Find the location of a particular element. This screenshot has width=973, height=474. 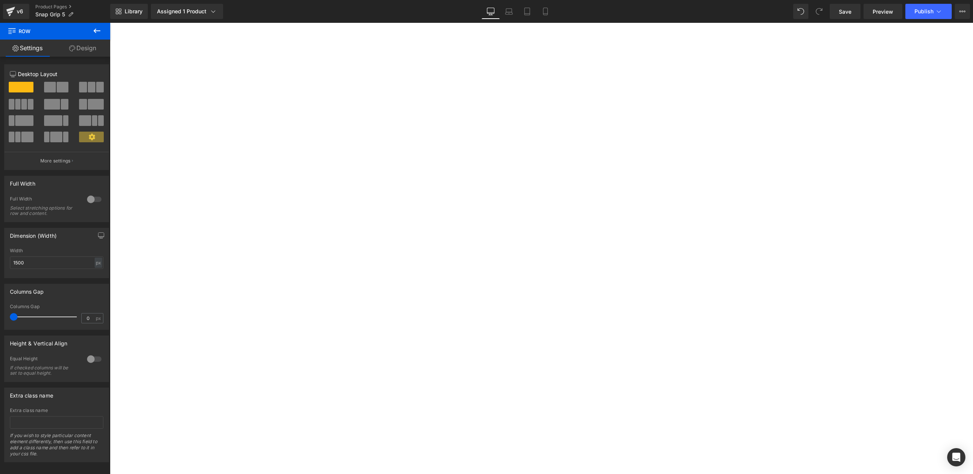

span: Snap Grip 5 is located at coordinates (50, 14).